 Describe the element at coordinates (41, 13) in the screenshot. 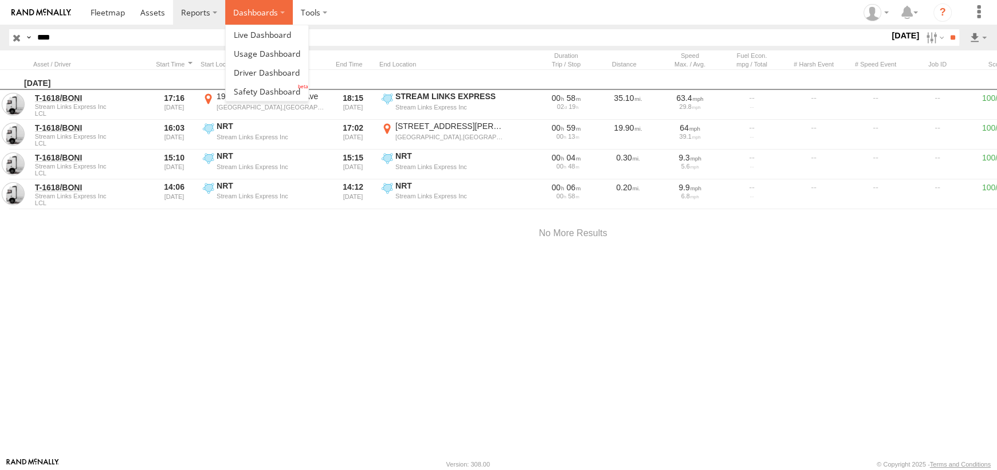

I see `img: rand-logo.svg` at that location.